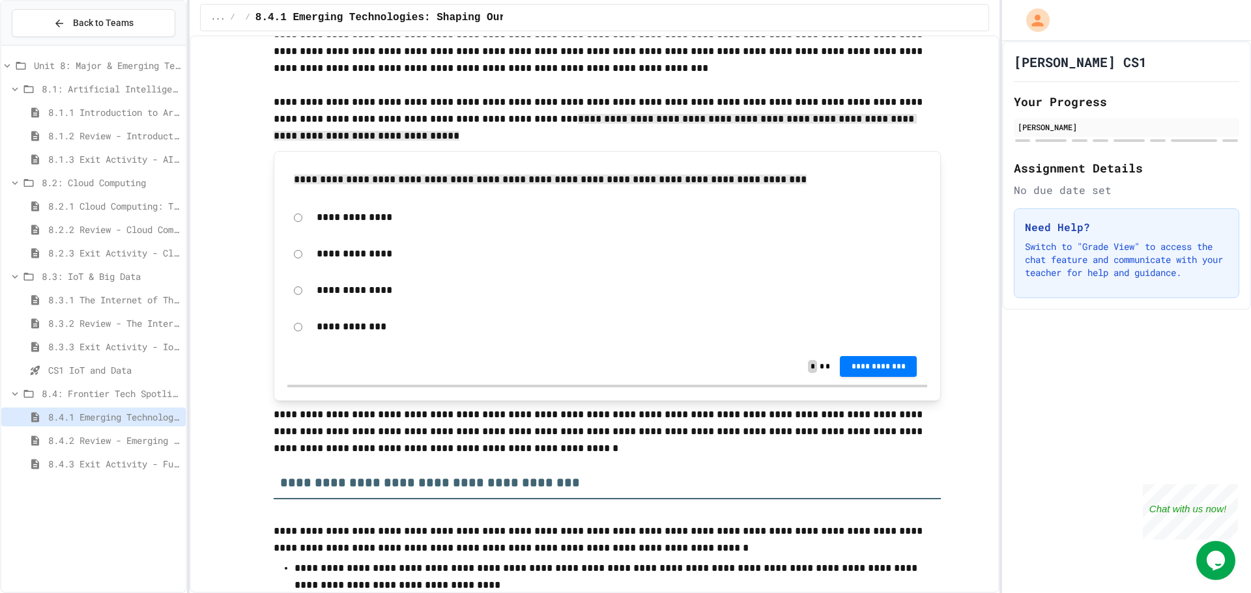  I want to click on span: 8.3.1 The Internet of Things and Big Data: Our Connected Digital World, so click(114, 300).